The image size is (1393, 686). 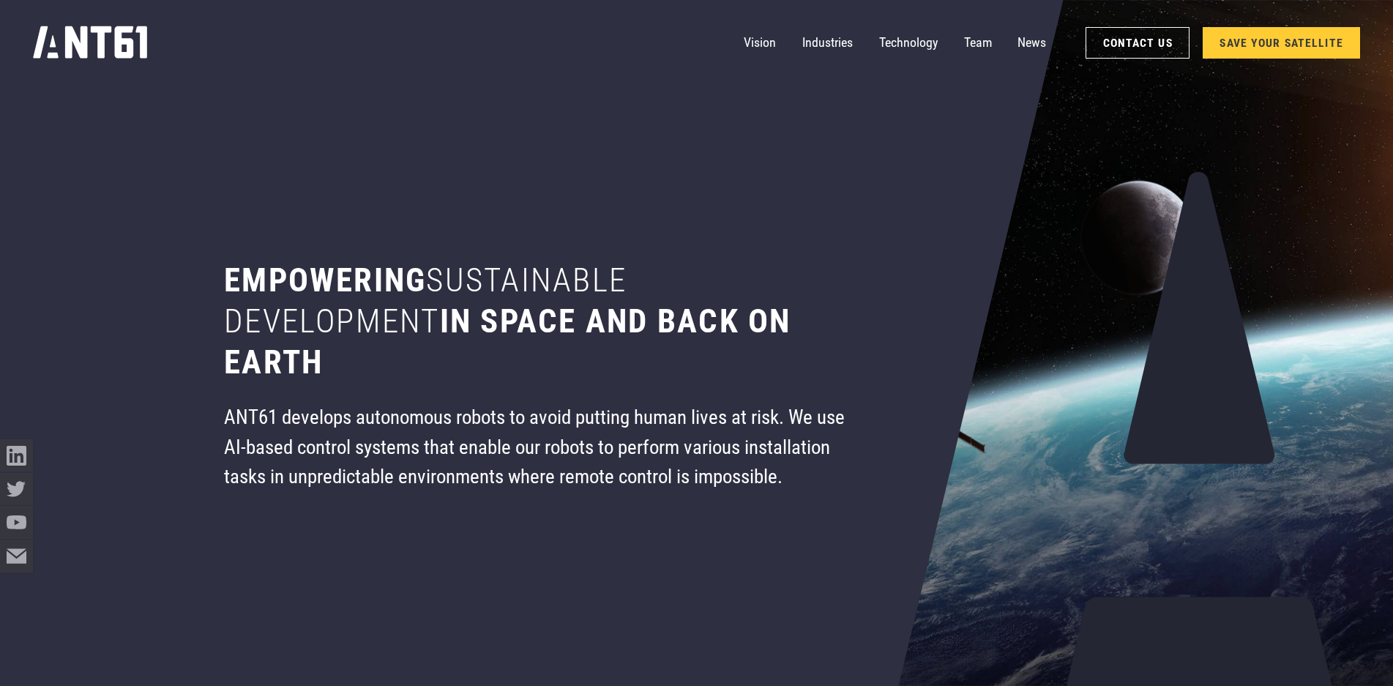 What do you see at coordinates (540, 321) in the screenshot?
I see `h1: Empowering in space and back on earth` at bounding box center [540, 321].